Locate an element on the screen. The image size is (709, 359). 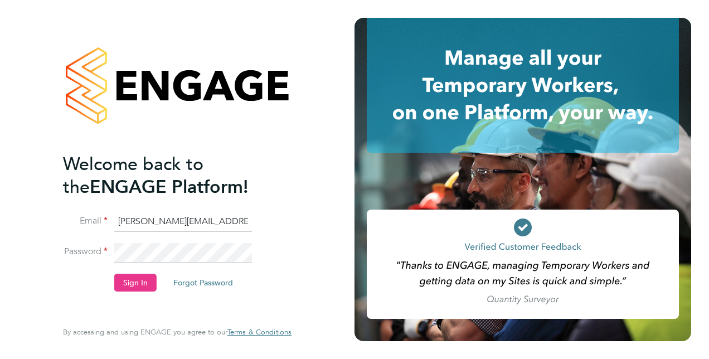
input: Enter your work email... is located at coordinates (183, 222).